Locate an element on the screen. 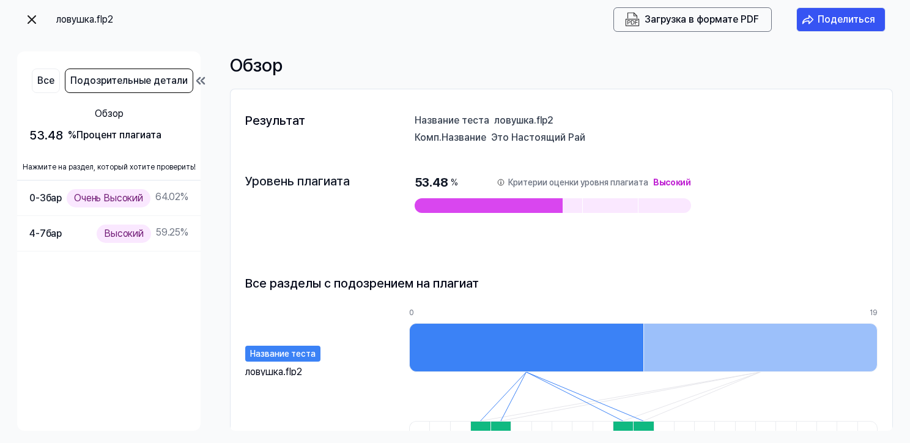 This screenshot has height=443, width=910. div: Название теста is located at coordinates (282, 353).